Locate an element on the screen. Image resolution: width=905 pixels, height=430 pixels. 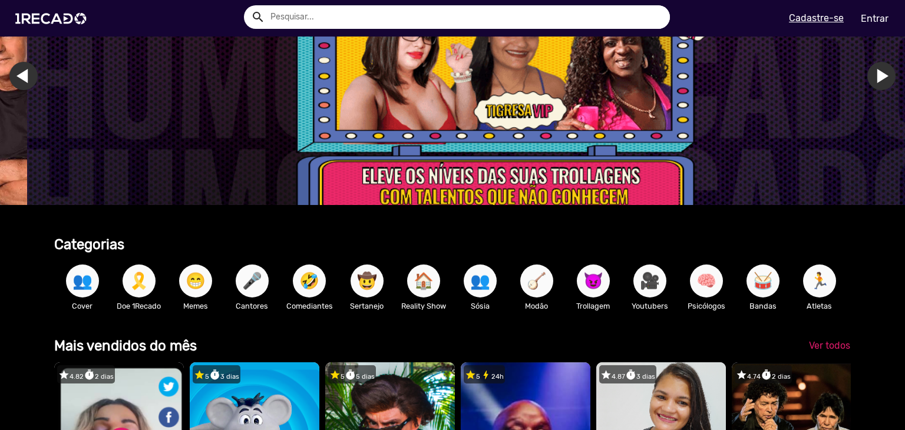
a: Entrar is located at coordinates (875, 18).